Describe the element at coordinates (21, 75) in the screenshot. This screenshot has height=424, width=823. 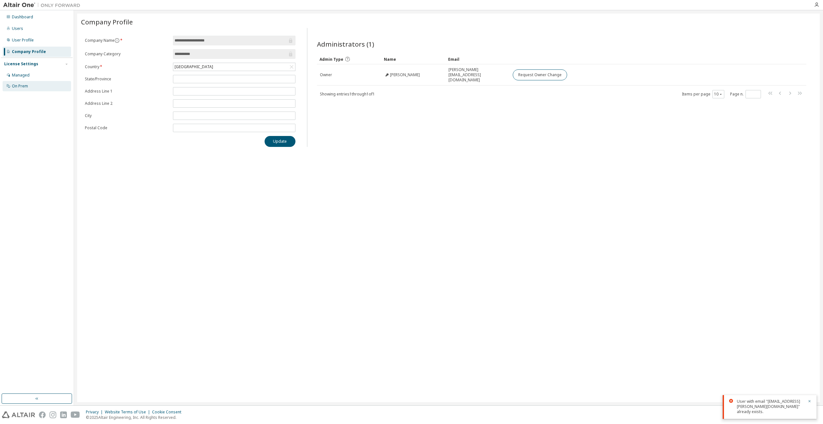
I see `div: Managed` at that location.